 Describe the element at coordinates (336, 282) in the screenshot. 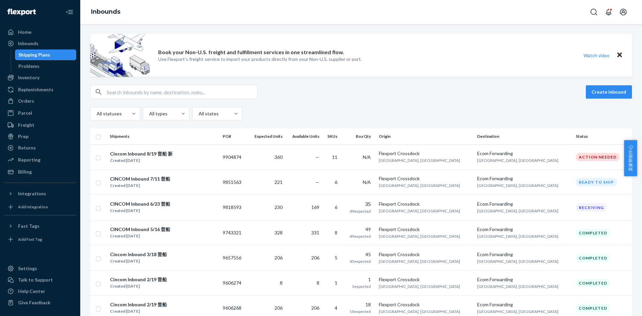

I see `span: 1` at that location.